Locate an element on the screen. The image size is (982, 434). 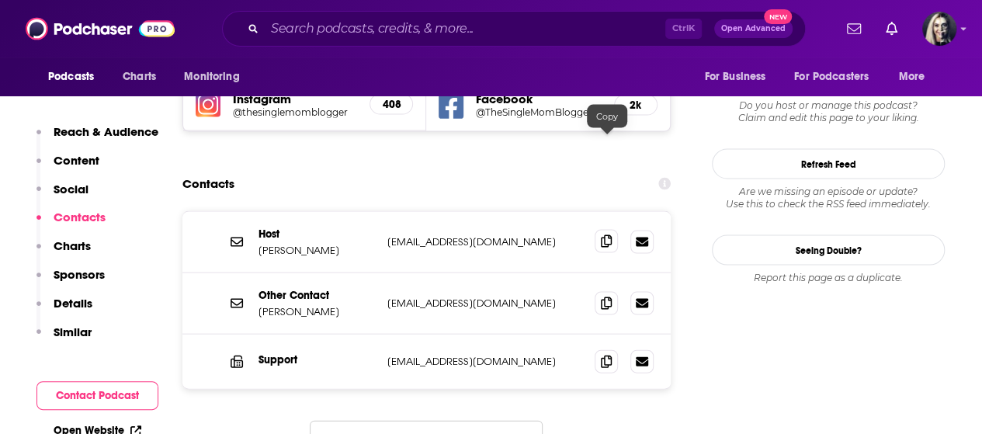
span: Ctrl K is located at coordinates (683, 29).